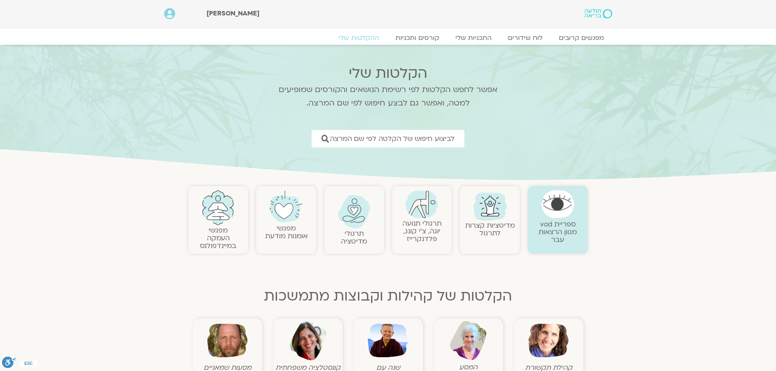  Describe the element at coordinates (388, 38) in the screenshot. I see `nav: Menu` at that location.